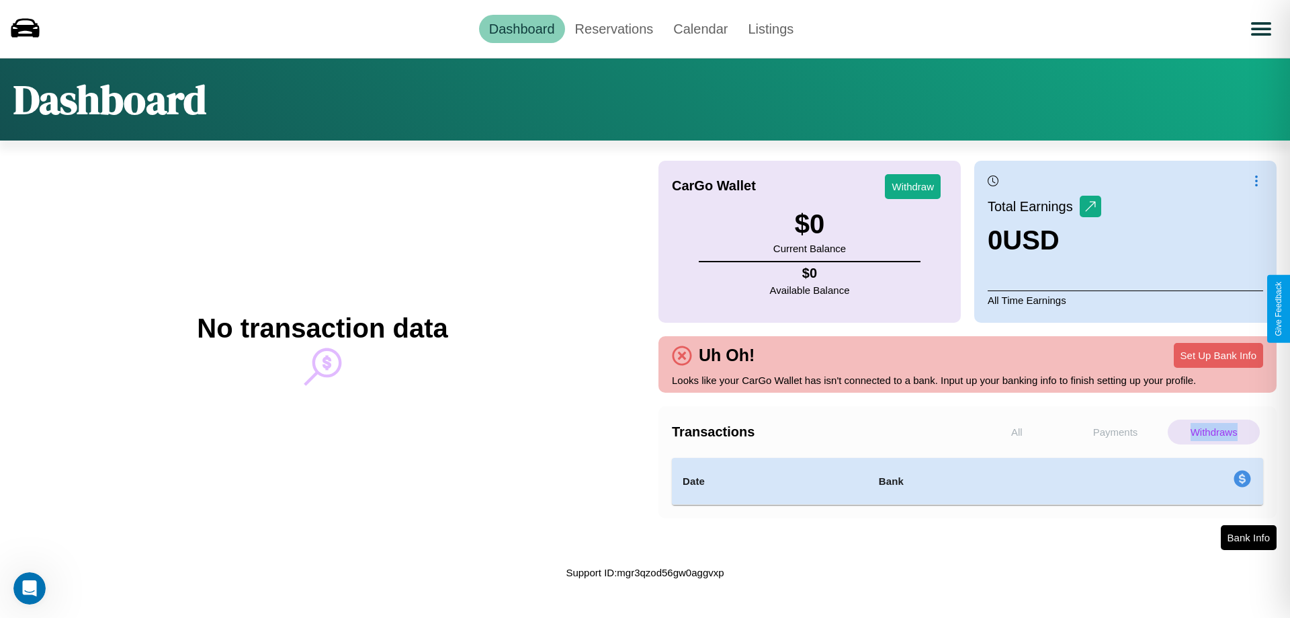 This screenshot has height=618, width=1290. I want to click on button: Withdraw, so click(913, 186).